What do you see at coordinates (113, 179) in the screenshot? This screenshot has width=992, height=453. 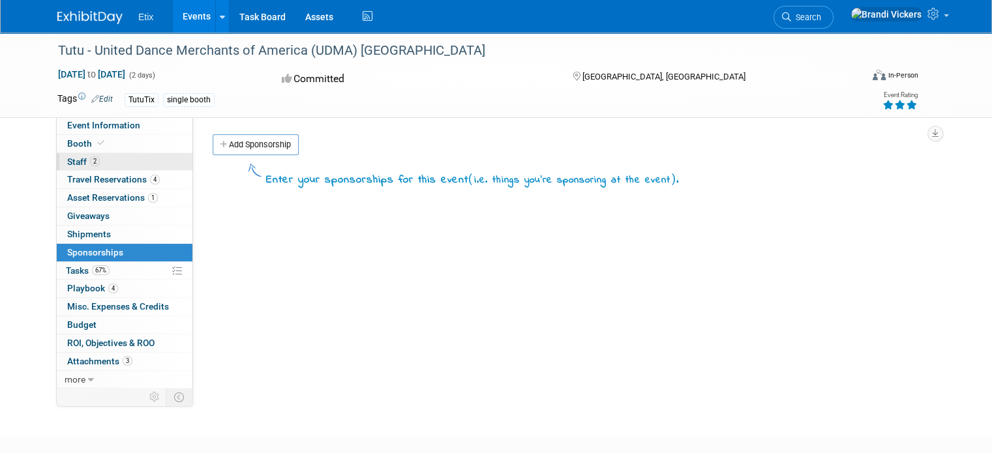 I see `span: Travel Reservations` at bounding box center [113, 179].